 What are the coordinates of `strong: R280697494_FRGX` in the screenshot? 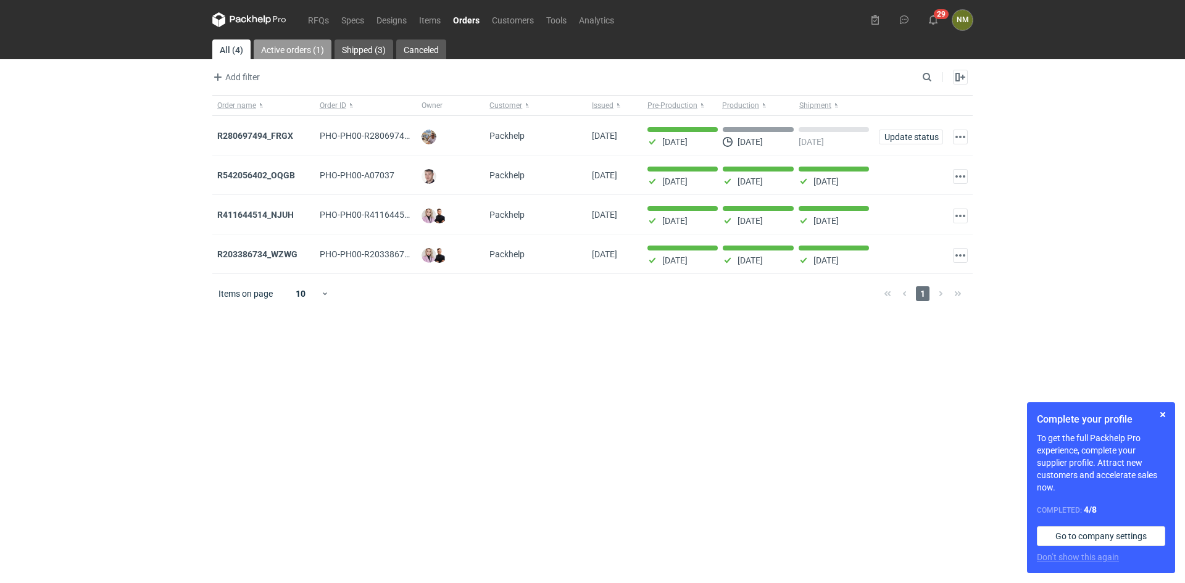 It's located at (255, 136).